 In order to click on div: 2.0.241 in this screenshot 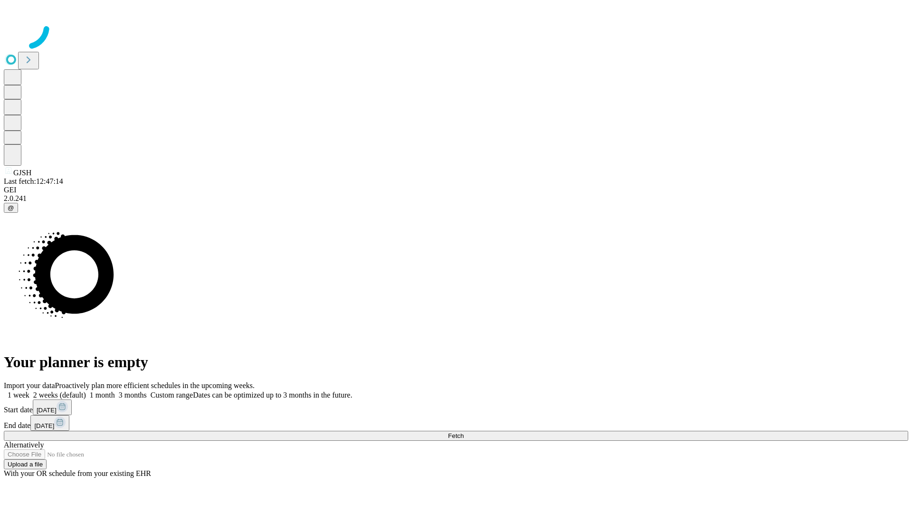, I will do `click(456, 199)`.